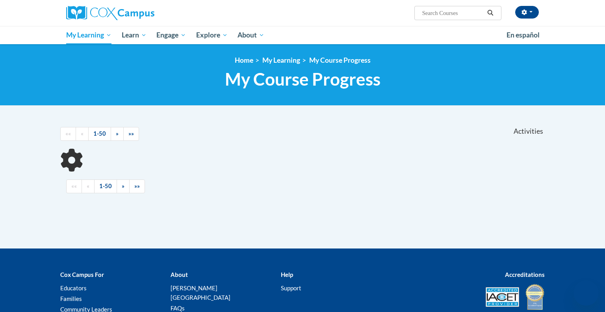 This screenshot has height=312, width=605. I want to click on a: En español, so click(523, 35).